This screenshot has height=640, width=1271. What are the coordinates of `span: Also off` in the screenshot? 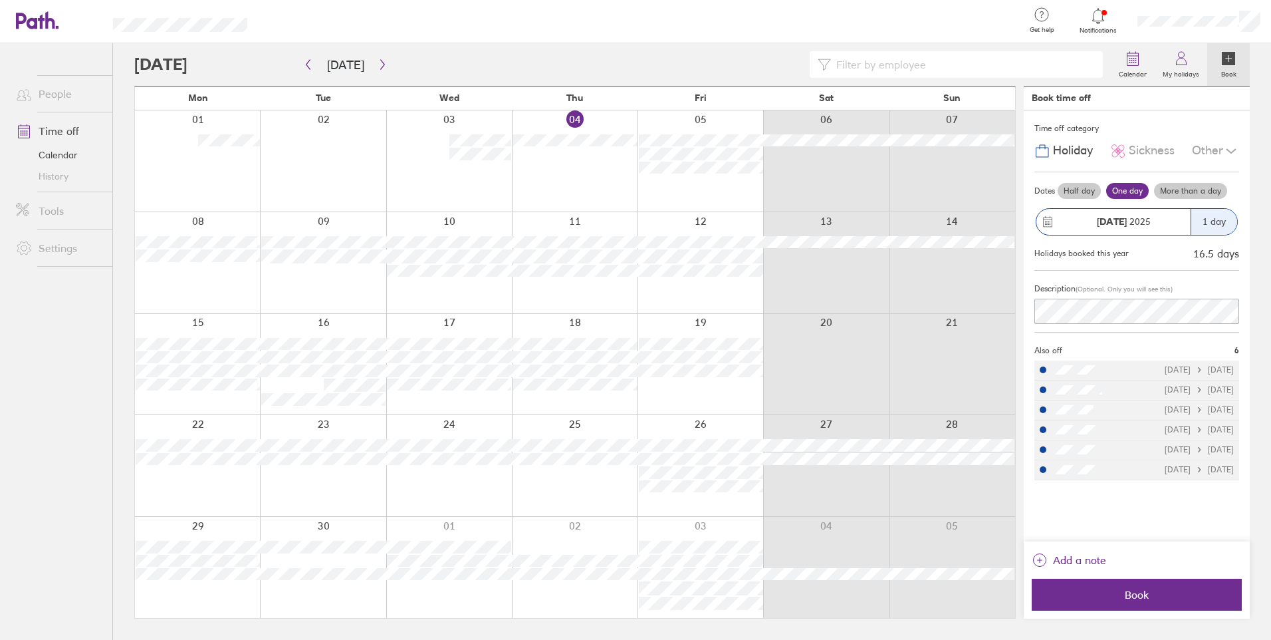 It's located at (1049, 350).